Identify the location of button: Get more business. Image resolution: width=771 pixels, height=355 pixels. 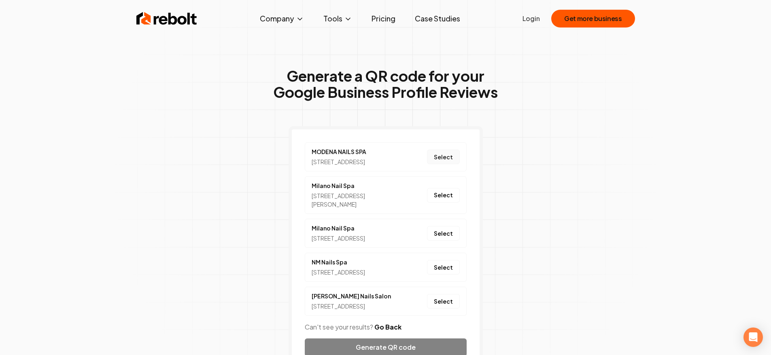
(593, 19).